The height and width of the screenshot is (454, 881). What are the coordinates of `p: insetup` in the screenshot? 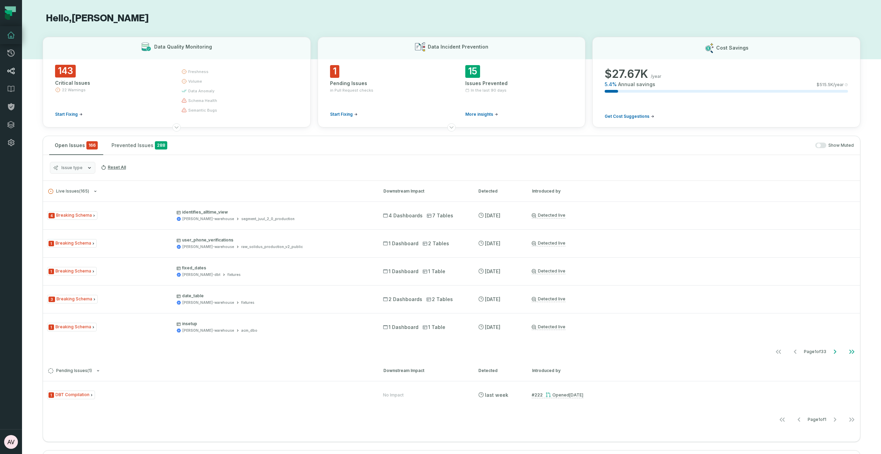 It's located at (274, 324).